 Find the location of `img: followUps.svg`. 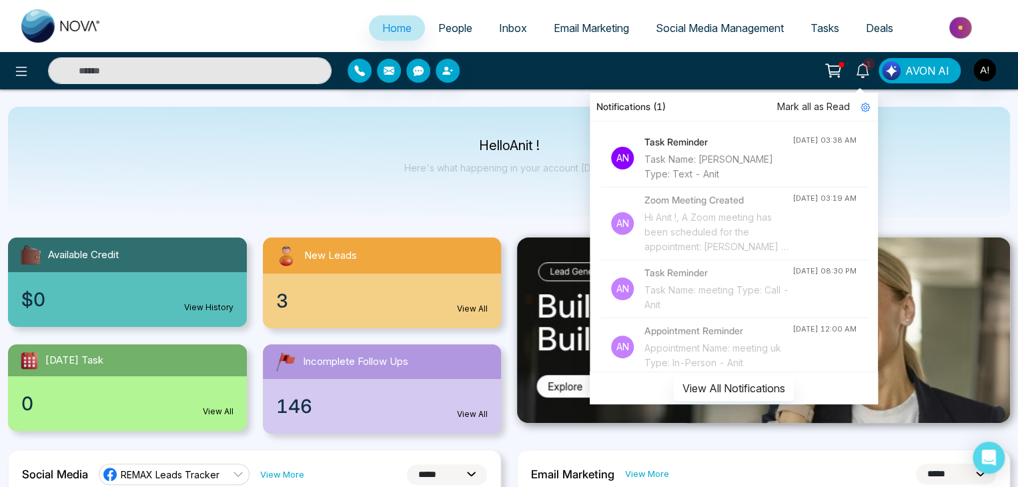

img: followUps.svg is located at coordinates (286, 362).